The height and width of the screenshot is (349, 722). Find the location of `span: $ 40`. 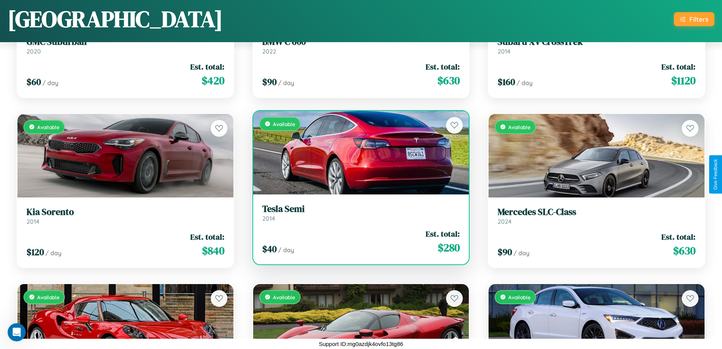

span: $ 40 is located at coordinates (270, 248).